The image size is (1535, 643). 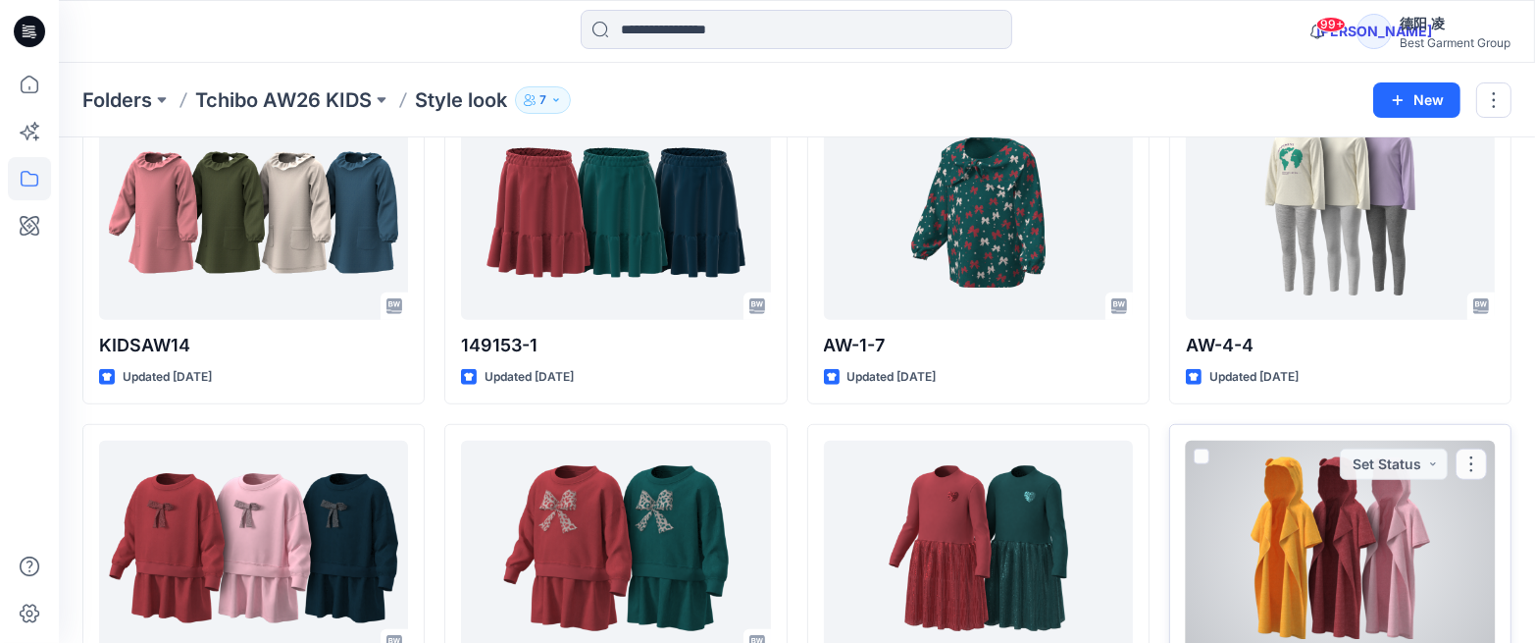 What do you see at coordinates (1455, 42) in the screenshot?
I see `div: Best Garment Group` at bounding box center [1455, 42].